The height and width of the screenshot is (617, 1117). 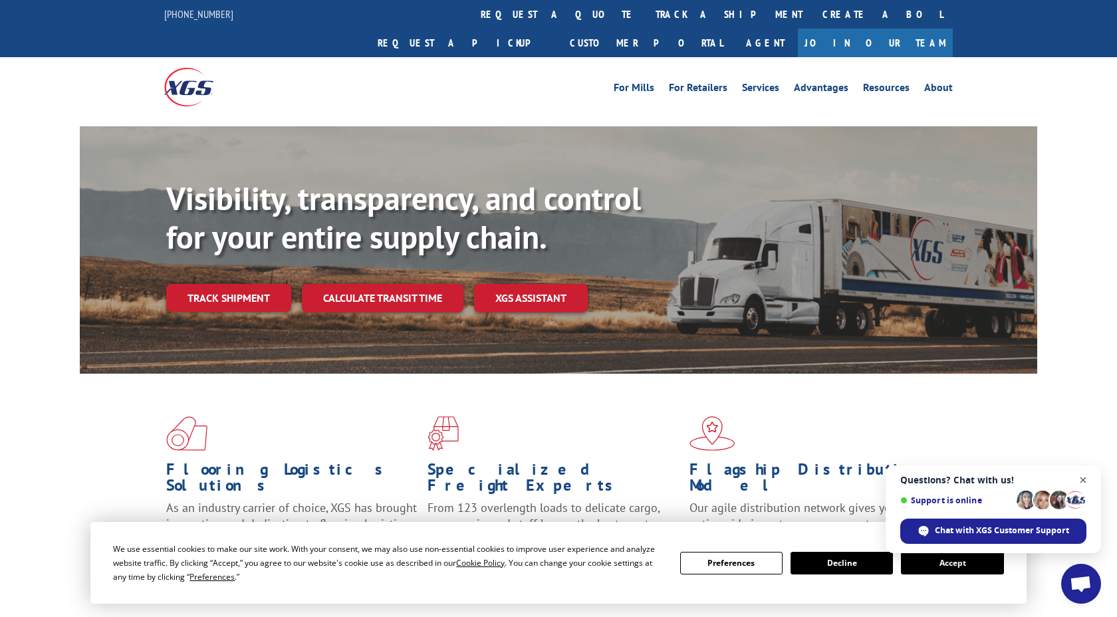 What do you see at coordinates (841, 563) in the screenshot?
I see `button: Decline` at bounding box center [841, 563].